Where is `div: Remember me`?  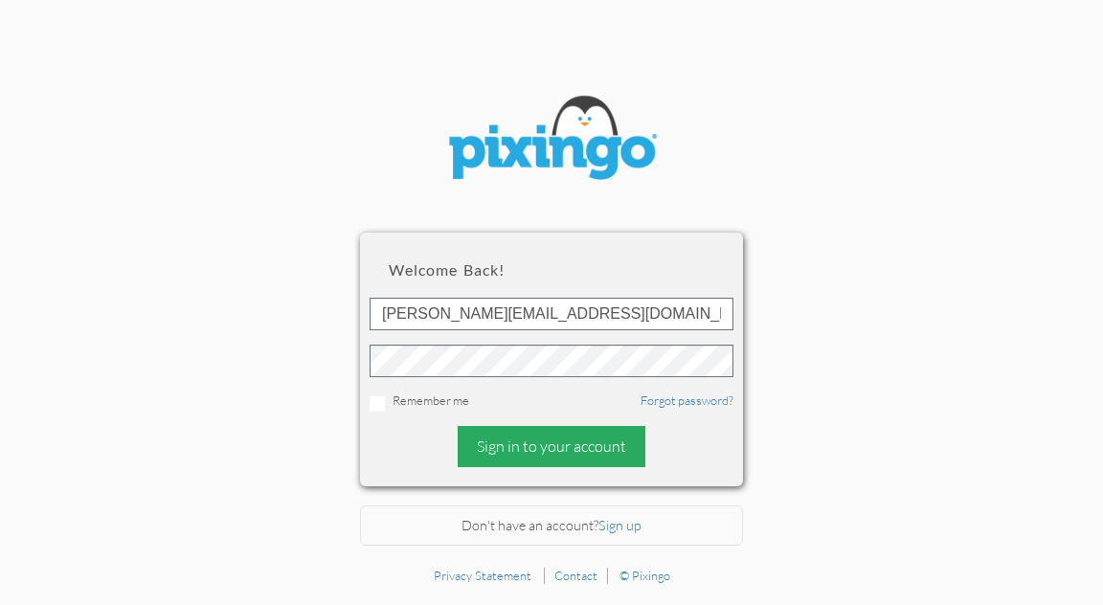 div: Remember me is located at coordinates (552, 401).